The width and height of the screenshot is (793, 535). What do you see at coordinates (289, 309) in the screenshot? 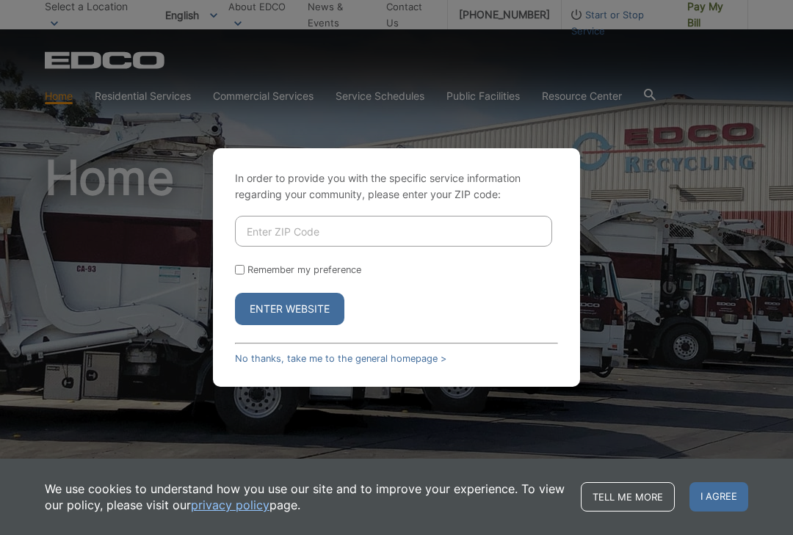
I see `button: Enter Website` at bounding box center [289, 309].